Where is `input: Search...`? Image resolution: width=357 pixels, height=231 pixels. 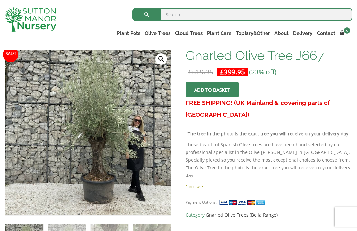
input: Search... is located at coordinates (242, 14).